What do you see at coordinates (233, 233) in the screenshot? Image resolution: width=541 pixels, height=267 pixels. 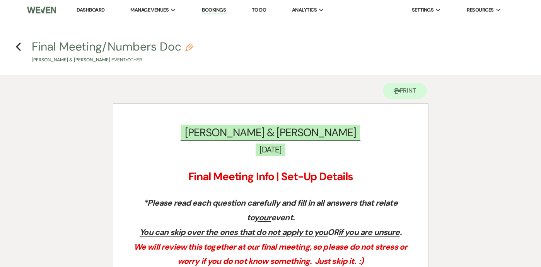 I see `u: You can skip over the ones that do not apply to you` at bounding box center [233, 233].